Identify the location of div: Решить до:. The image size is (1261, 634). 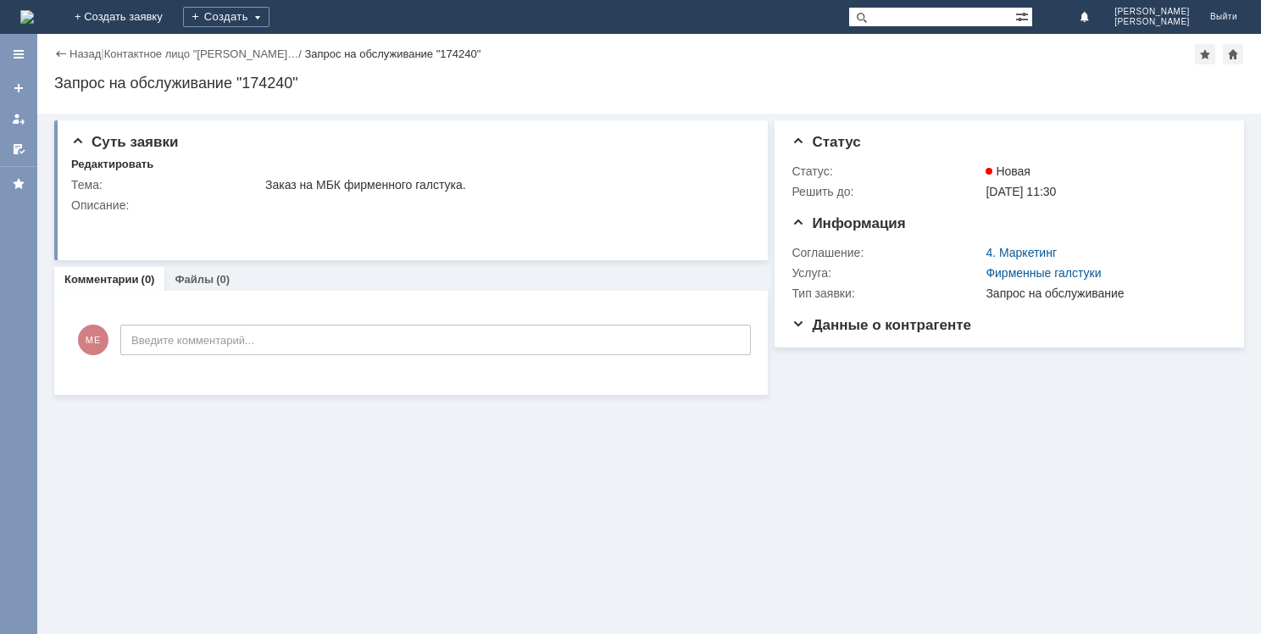
(887, 192).